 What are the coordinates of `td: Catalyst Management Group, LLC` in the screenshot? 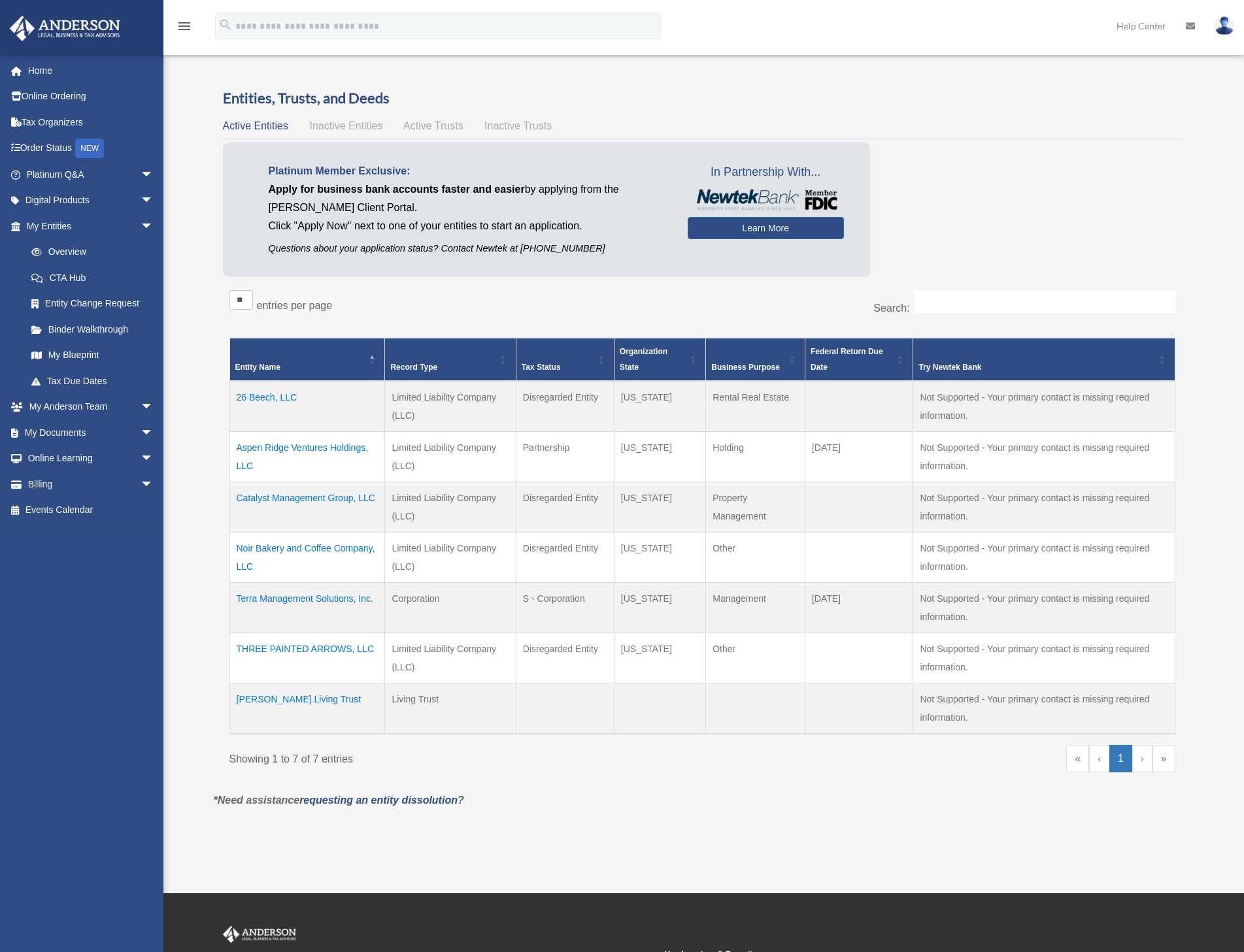 It's located at (307, 507).